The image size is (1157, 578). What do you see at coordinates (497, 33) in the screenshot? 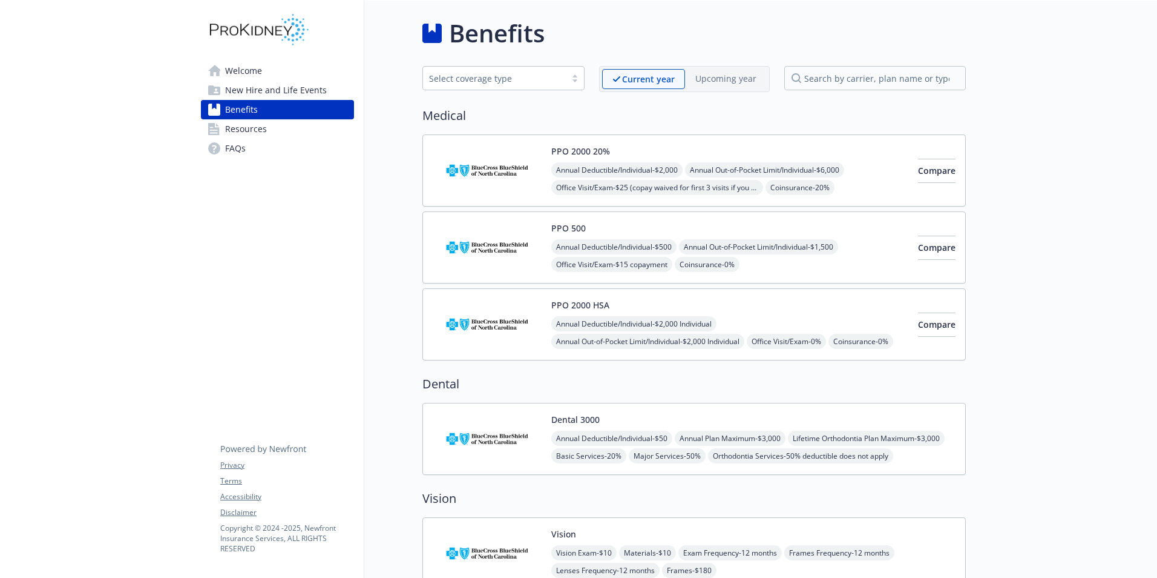
I see `h1: Benefits` at bounding box center [497, 33].